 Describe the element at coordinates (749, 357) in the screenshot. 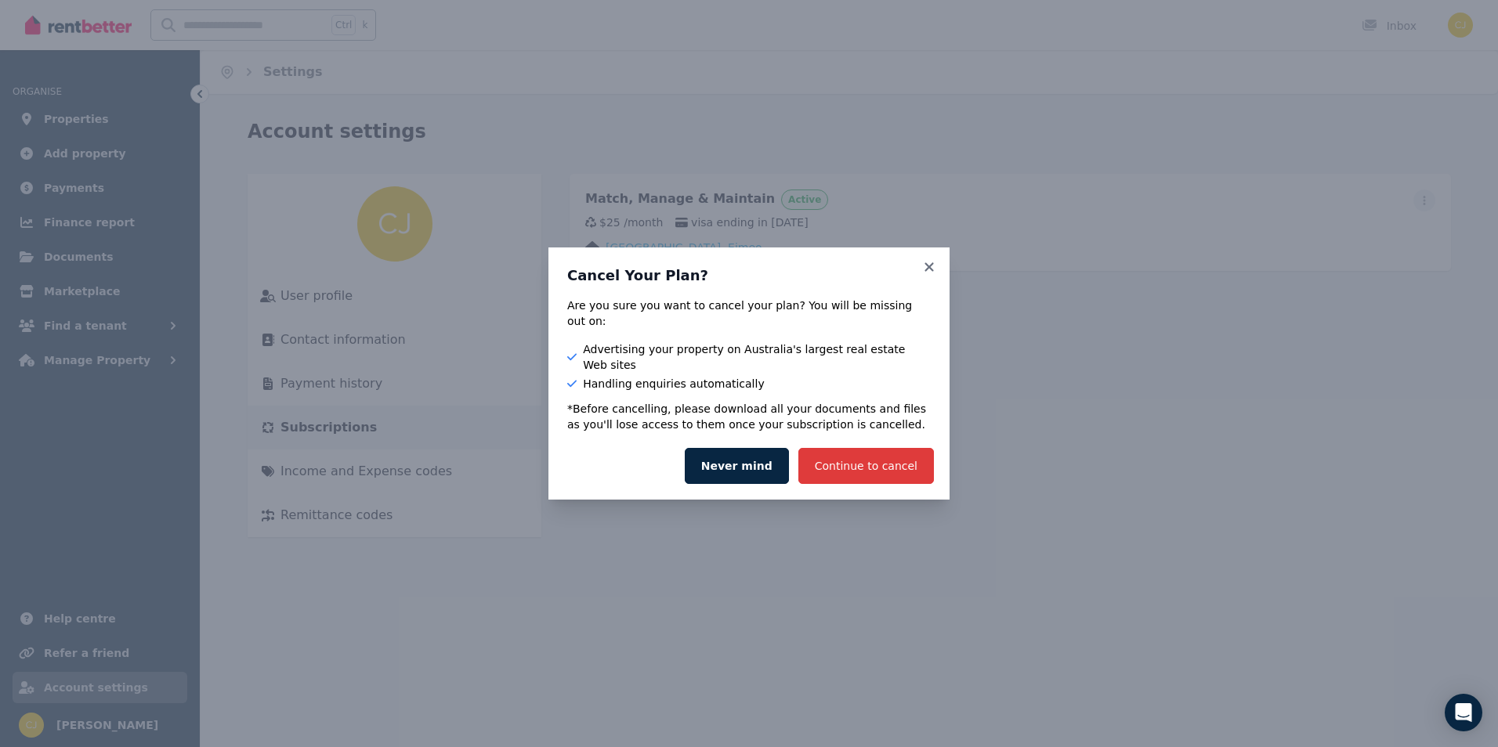

I see `li: Advertising your property on Australia's largest real estate Web sites` at that location.